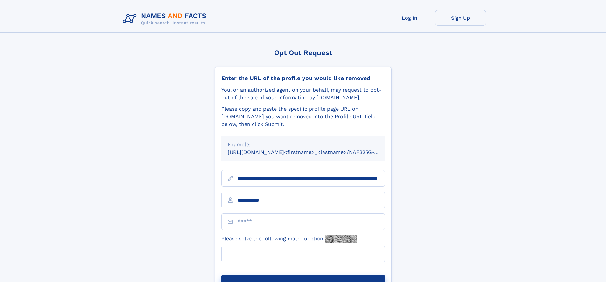 The image size is (606, 282). Describe the element at coordinates (303, 78) in the screenshot. I see `div: Enter the URL of the profile you would like removed` at that location.